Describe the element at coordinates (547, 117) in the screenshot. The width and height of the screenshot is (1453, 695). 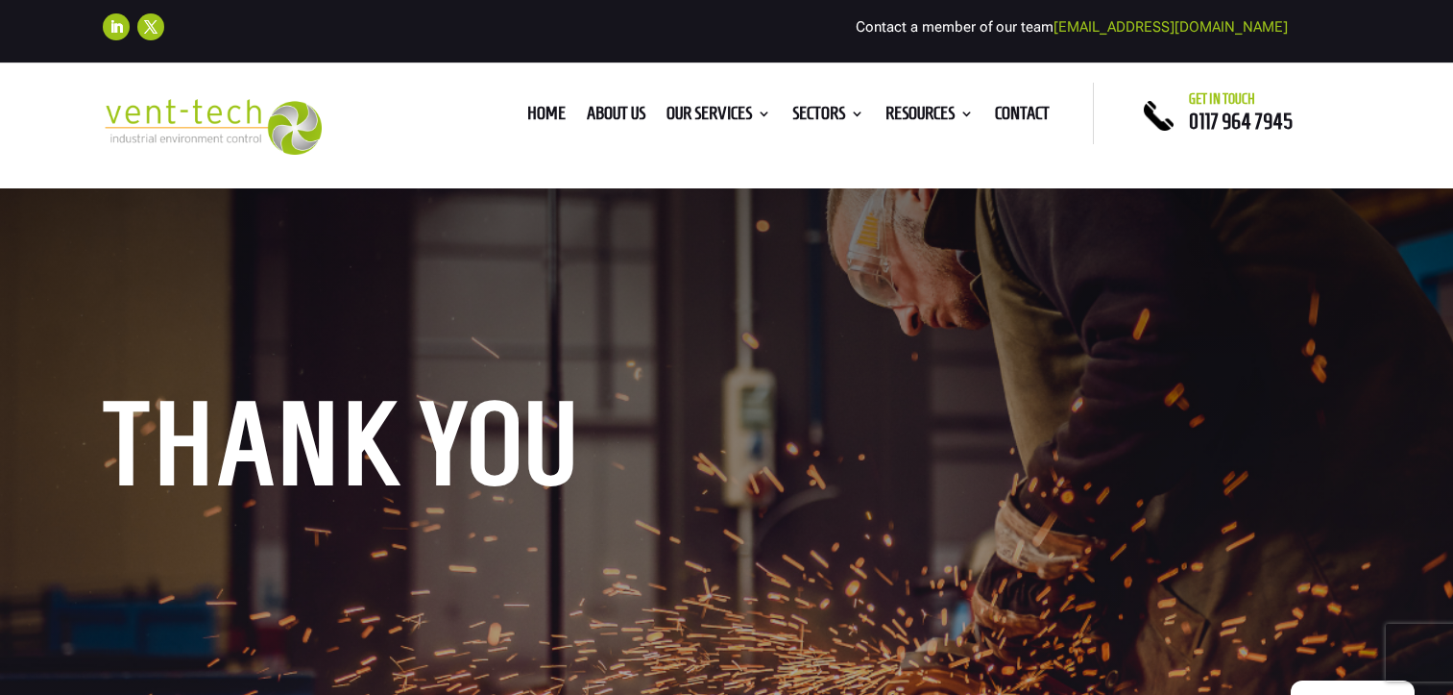
I see `a: Home` at that location.